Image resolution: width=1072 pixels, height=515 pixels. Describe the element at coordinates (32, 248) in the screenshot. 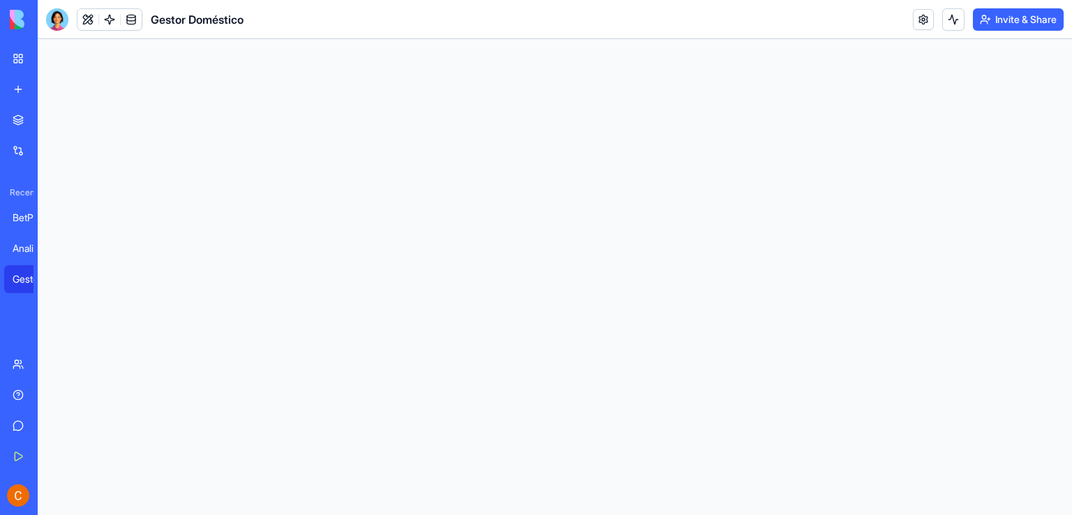

I see `div: Analista Profissional de Apostas` at that location.